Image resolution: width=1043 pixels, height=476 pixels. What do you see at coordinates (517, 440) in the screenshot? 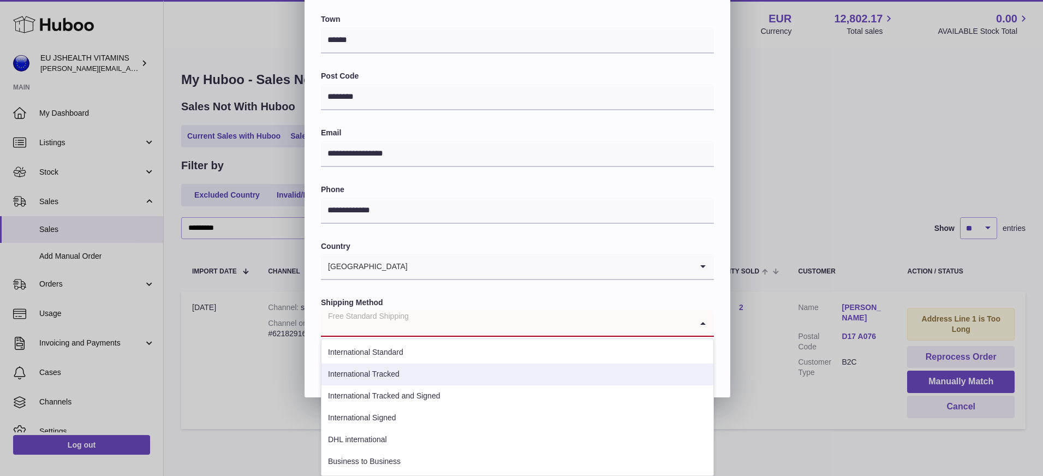
I see `li: DHL international` at bounding box center [517, 440].